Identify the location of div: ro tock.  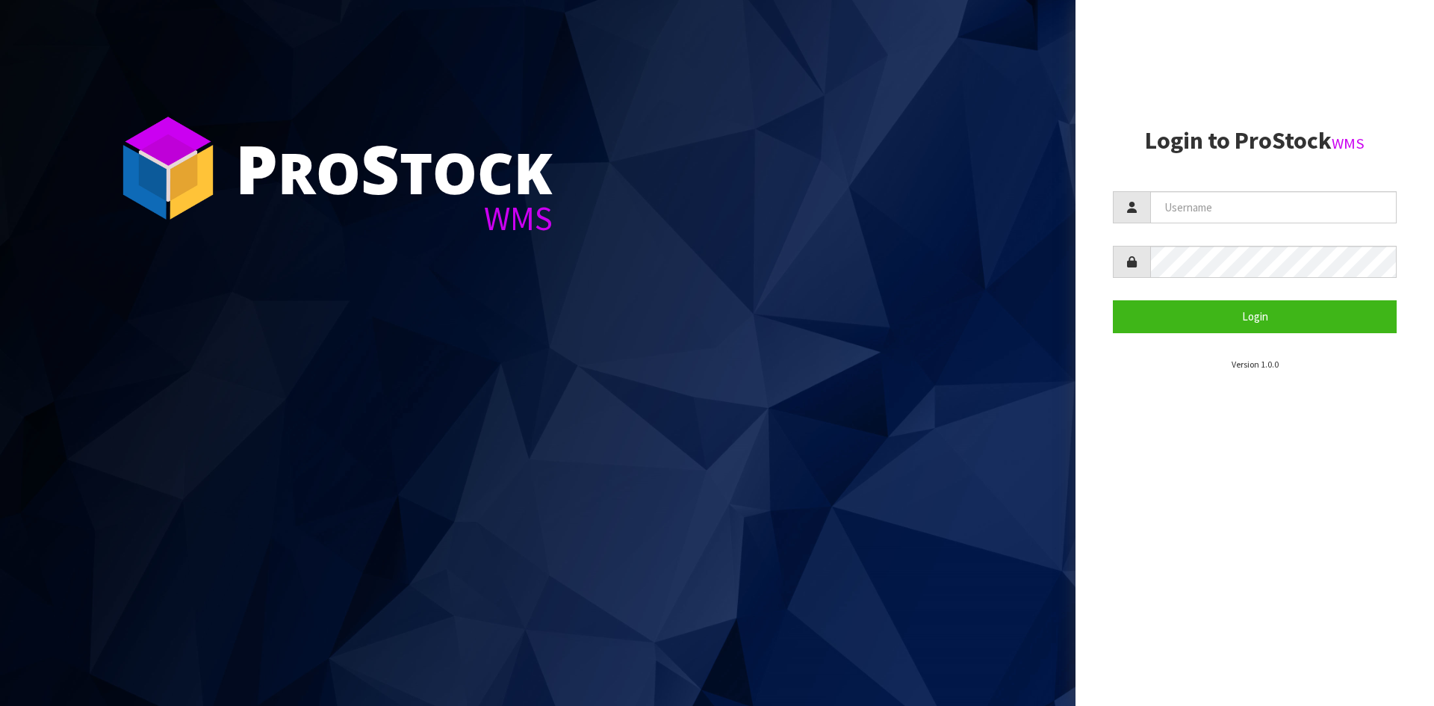
(394, 168).